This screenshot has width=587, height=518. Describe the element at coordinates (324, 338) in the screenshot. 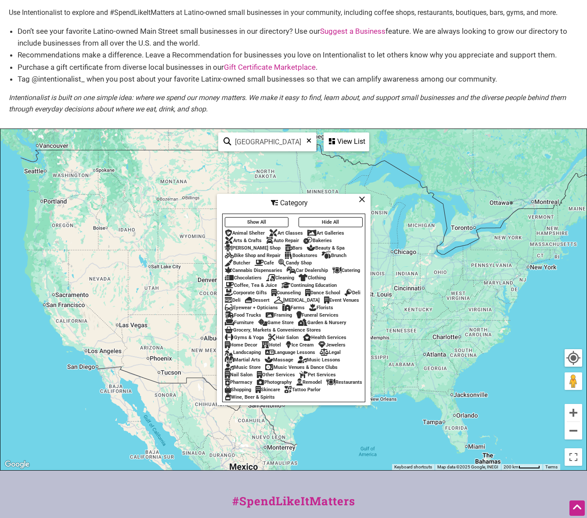

I see `div: Health Services` at that location.